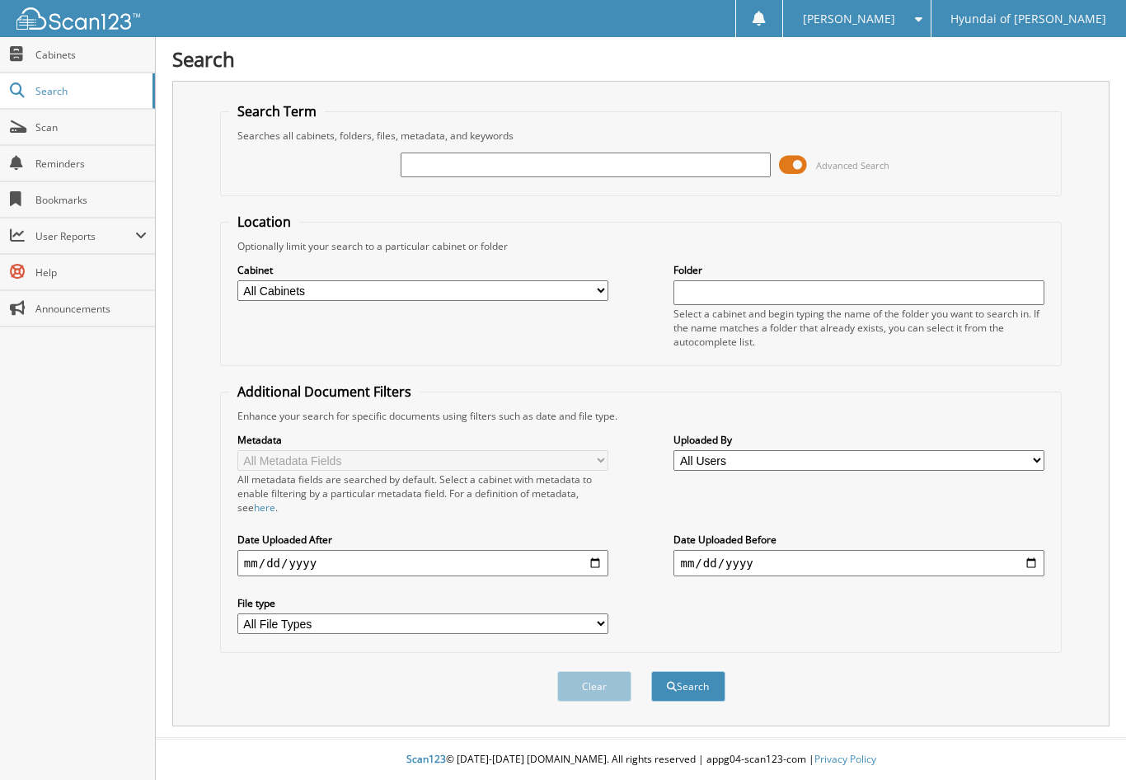  What do you see at coordinates (277, 111) in the screenshot?
I see `legend: Search Term` at bounding box center [277, 111].